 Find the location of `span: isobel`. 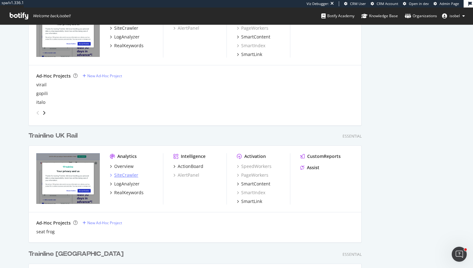

span: isobel is located at coordinates (455, 16).